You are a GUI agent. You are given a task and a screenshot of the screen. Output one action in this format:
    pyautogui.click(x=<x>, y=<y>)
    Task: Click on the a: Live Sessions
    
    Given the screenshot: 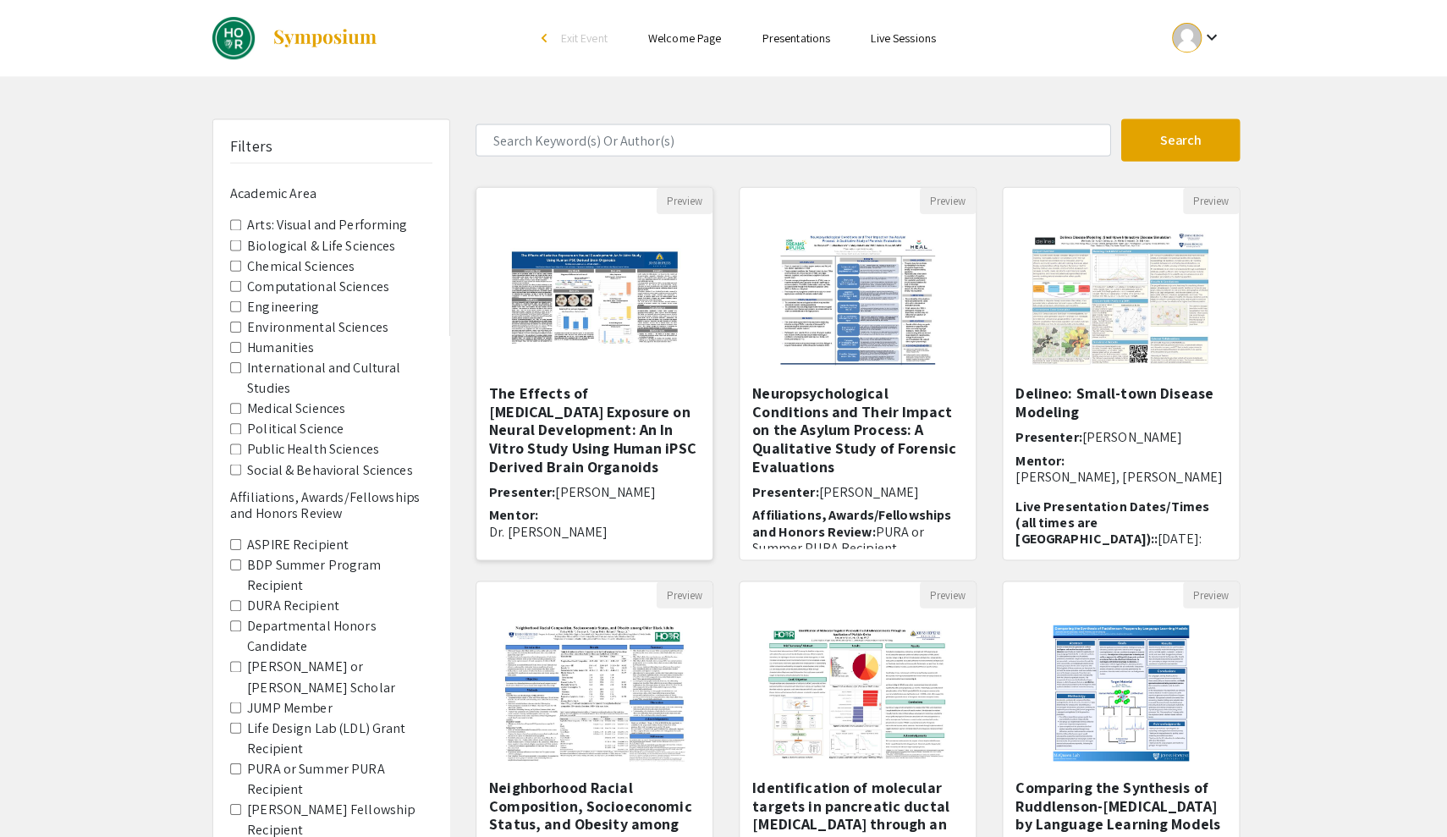 What is the action you would take?
    pyautogui.click(x=901, y=38)
    